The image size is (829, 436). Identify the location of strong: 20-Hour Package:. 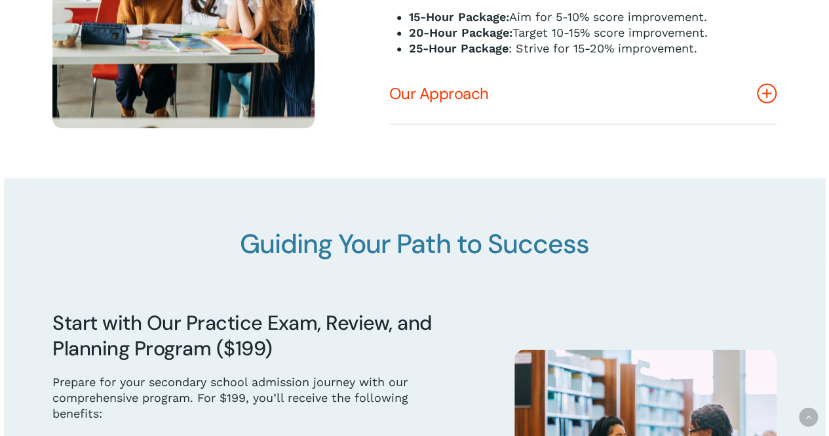
(461, 32).